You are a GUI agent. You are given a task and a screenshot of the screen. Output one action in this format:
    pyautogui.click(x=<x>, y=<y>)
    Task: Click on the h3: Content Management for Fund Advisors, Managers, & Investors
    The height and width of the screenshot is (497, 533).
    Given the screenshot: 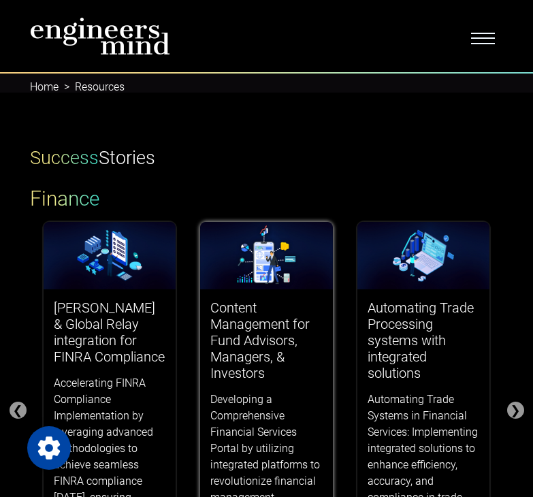 What is the action you would take?
    pyautogui.click(x=266, y=340)
    